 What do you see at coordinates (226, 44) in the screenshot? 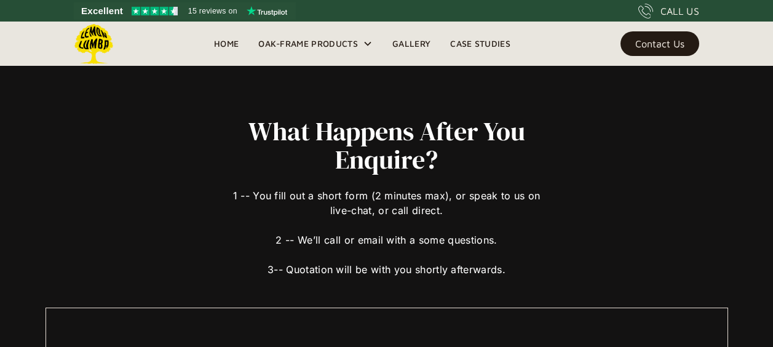
I see `a: Home` at bounding box center [226, 44].